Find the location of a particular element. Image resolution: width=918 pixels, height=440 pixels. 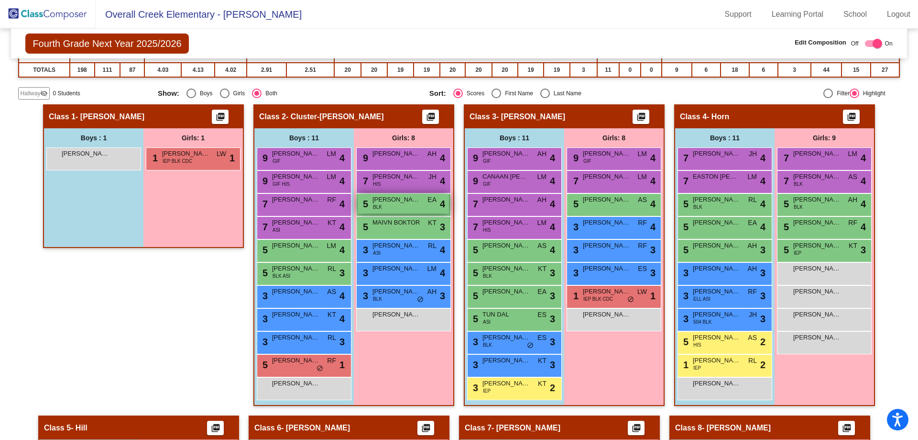

a: School is located at coordinates (855, 14).